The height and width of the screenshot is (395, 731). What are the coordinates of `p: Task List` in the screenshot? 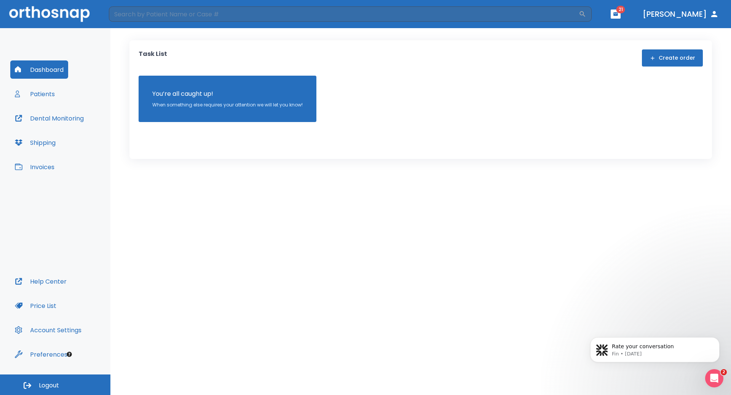 It's located at (153, 58).